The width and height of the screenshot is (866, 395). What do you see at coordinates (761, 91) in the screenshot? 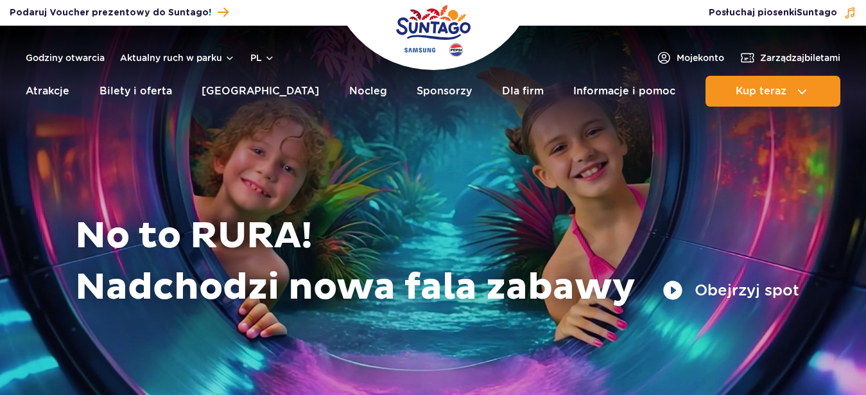
I see `span: Kup teraz` at bounding box center [761, 91].